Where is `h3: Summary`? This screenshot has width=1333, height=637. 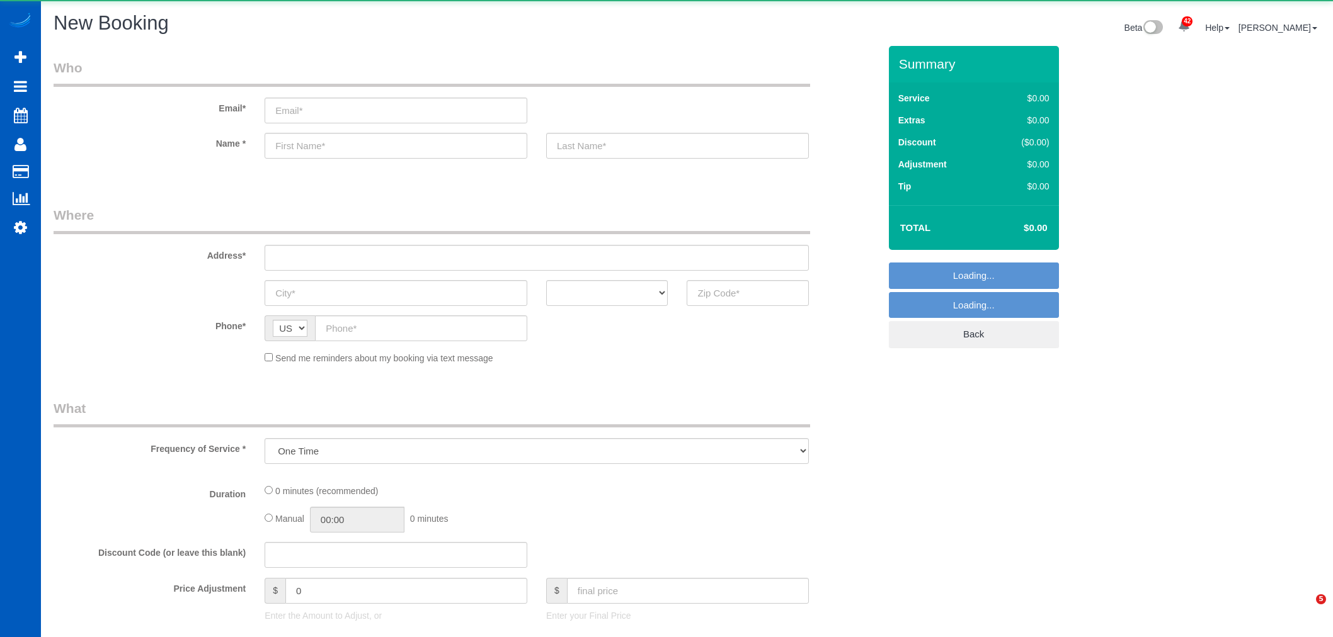 h3: Summary is located at coordinates (976, 64).